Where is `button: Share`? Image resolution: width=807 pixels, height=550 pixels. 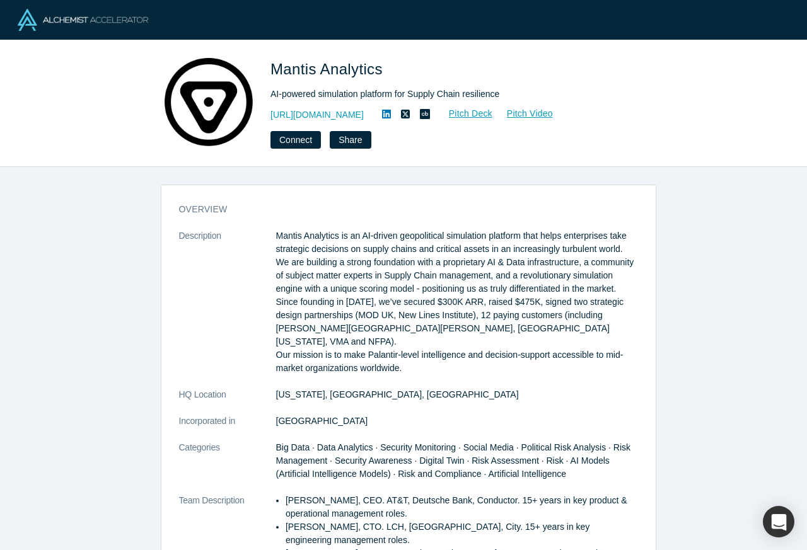
button: Share is located at coordinates (350, 140).